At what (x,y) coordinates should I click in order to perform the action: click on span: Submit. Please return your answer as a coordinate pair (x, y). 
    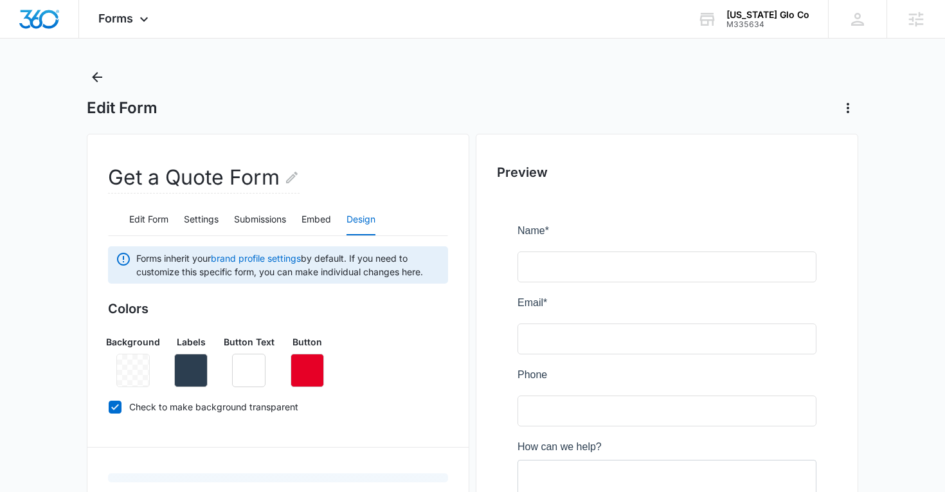
    Looking at the image, I should click on (24, 482).